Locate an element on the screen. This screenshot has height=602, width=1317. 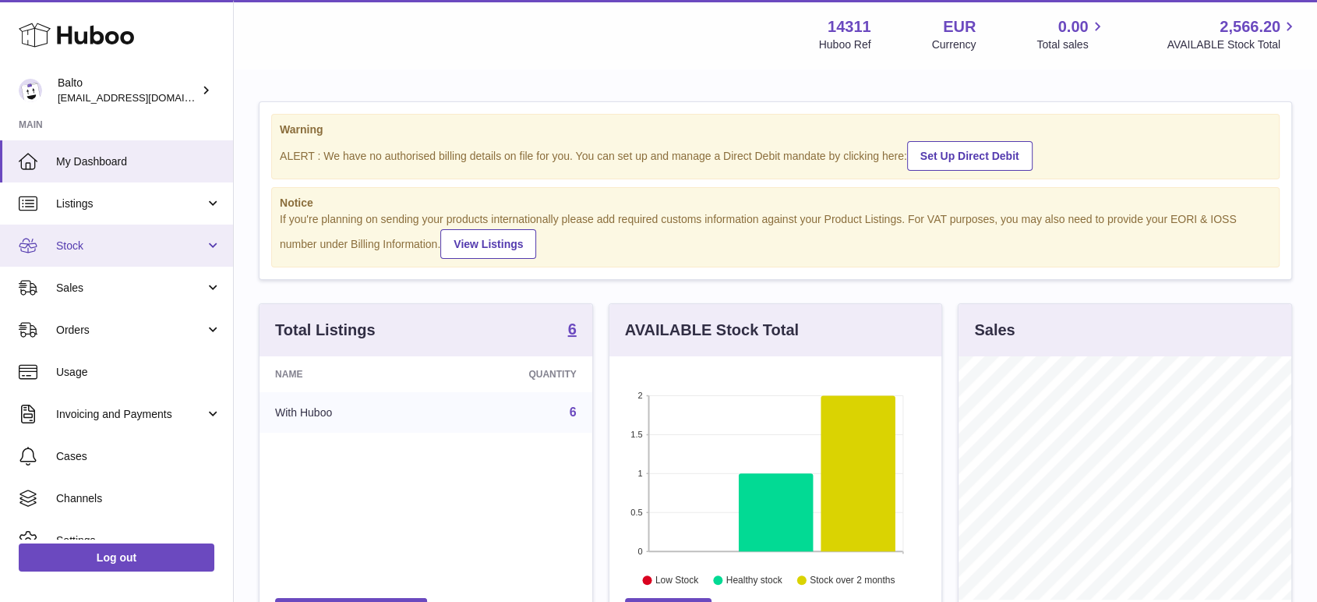
text: 2 is located at coordinates (640, 395).